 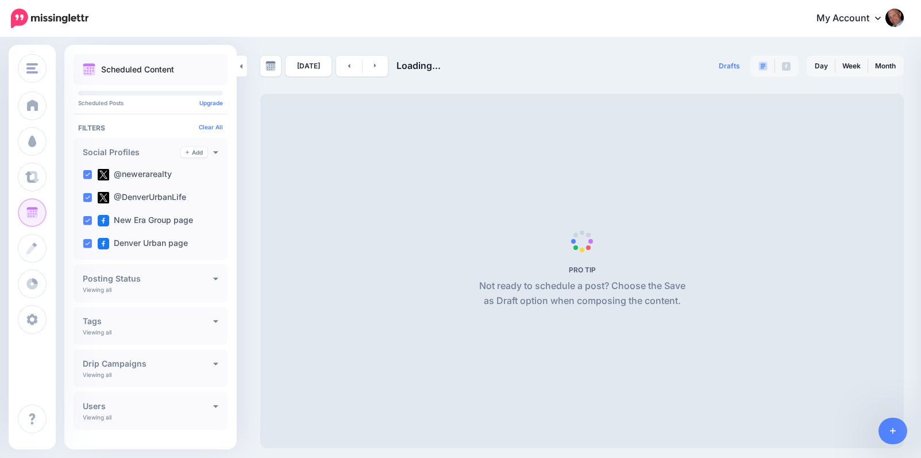 What do you see at coordinates (142, 198) in the screenshot?
I see `label: @DenverUrbanLife` at bounding box center [142, 198].